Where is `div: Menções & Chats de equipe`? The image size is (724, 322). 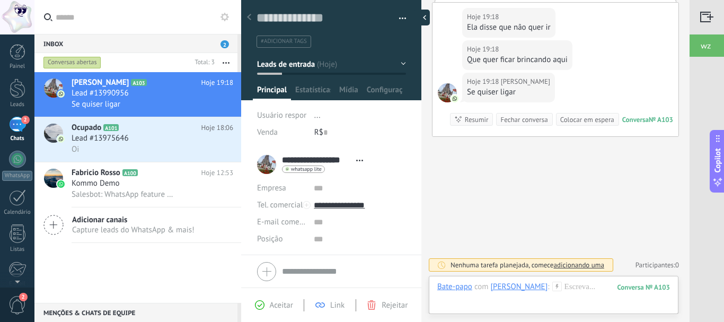
div: Menções & Chats de equipe is located at coordinates (136, 312).